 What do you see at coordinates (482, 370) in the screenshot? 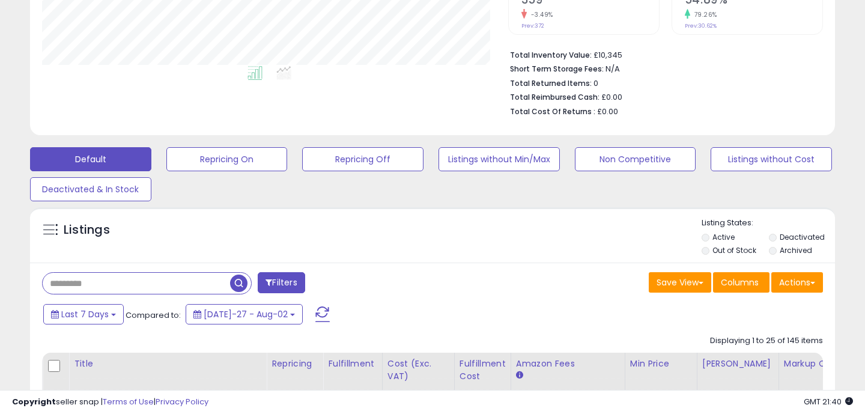
I see `div: Fulfillment Cost` at bounding box center [482, 370].